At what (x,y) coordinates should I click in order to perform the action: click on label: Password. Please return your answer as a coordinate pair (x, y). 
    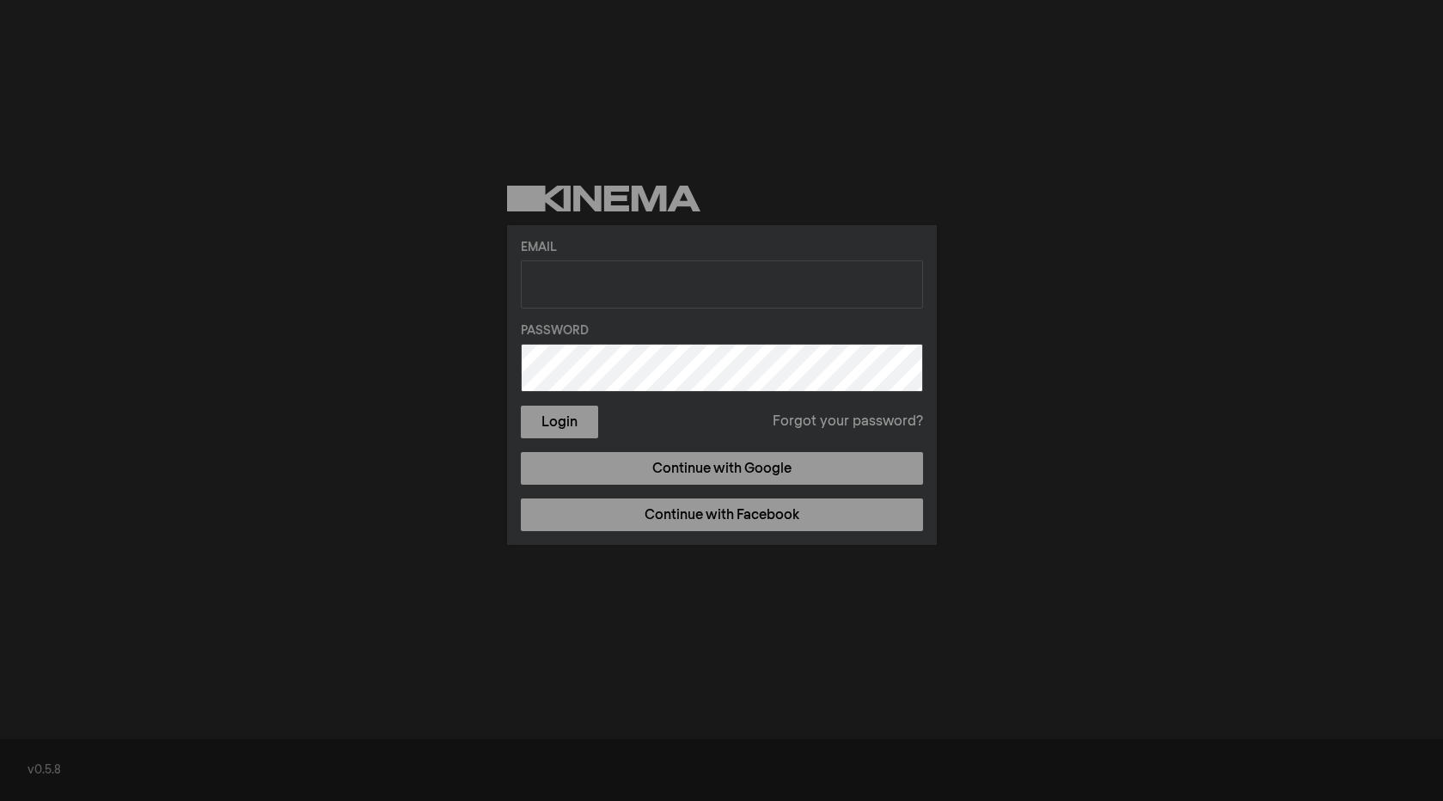
    Looking at the image, I should click on (722, 331).